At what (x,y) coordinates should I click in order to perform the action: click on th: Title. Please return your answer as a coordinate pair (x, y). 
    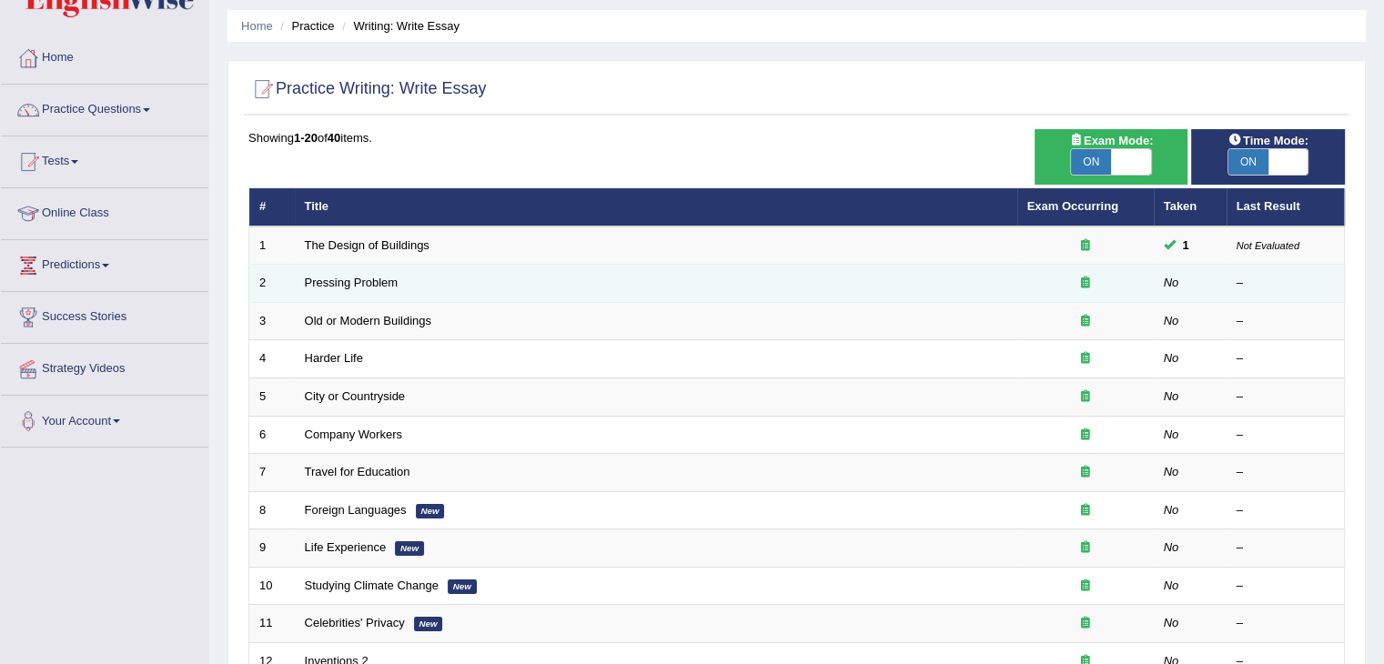
    Looking at the image, I should click on (656, 207).